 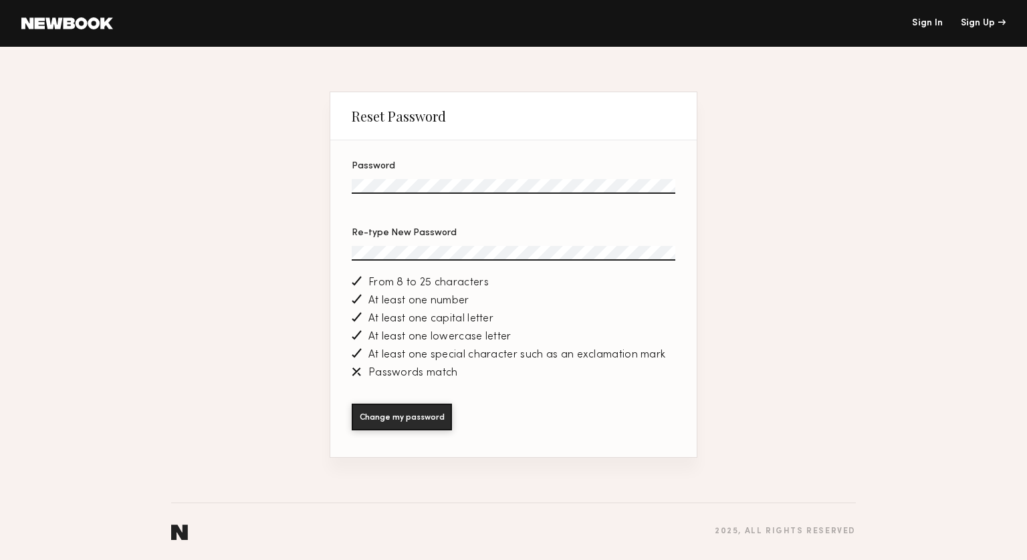 I want to click on span: At least one special character such as an exclamation mark, so click(x=517, y=355).